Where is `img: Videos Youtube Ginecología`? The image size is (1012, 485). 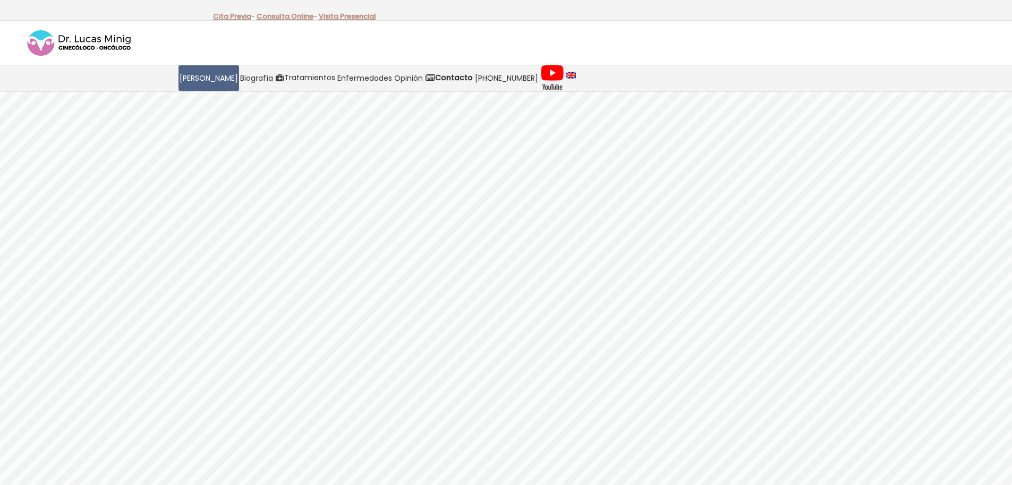 img: Videos Youtube Ginecología is located at coordinates (552, 78).